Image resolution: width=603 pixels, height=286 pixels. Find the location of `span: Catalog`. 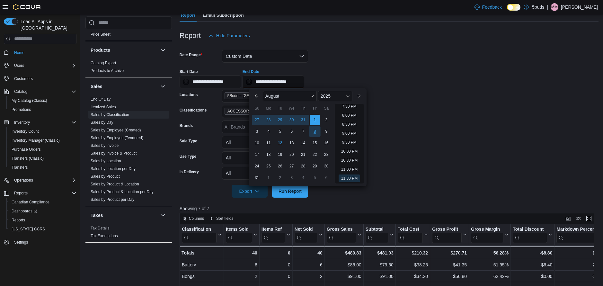

span: Catalog is located at coordinates (21, 92).